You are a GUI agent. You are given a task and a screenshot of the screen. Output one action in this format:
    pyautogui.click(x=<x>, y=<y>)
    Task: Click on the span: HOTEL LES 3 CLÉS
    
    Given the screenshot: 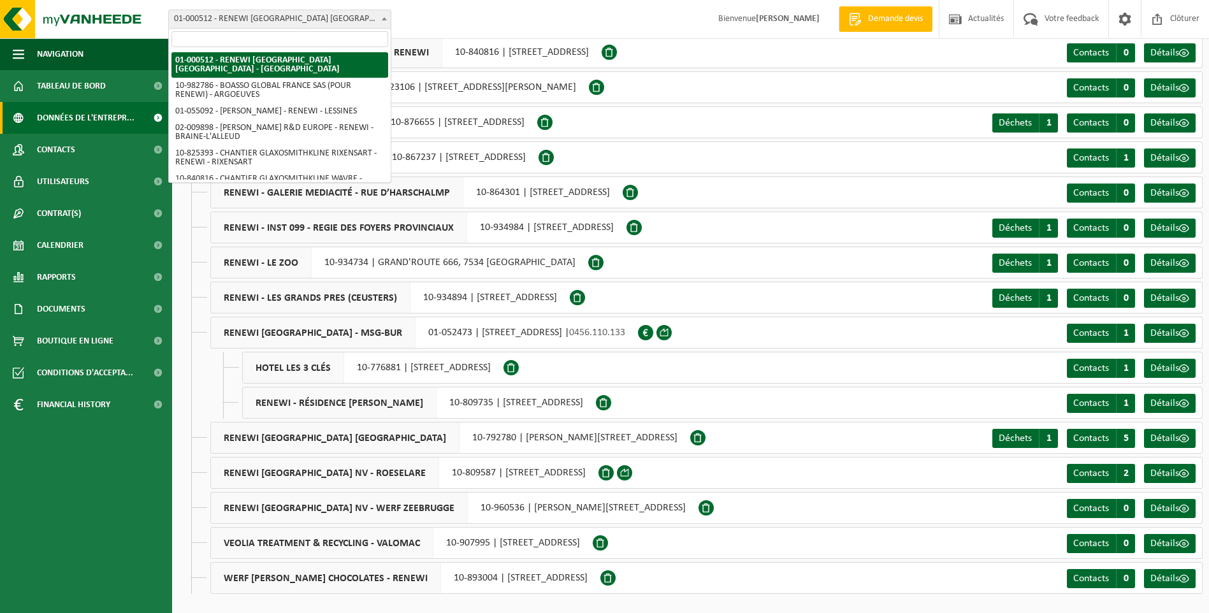 What is the action you would take?
    pyautogui.click(x=293, y=368)
    